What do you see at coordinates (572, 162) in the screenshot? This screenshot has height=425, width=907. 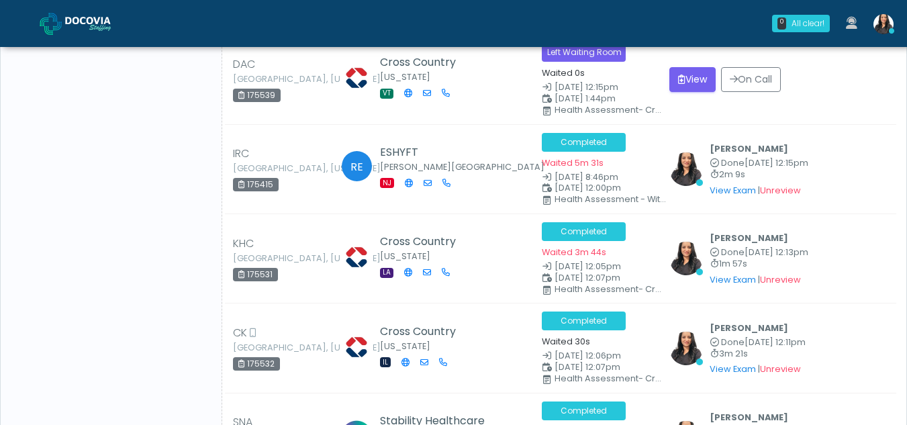 I see `small: Waited 5m 31s` at bounding box center [572, 162].